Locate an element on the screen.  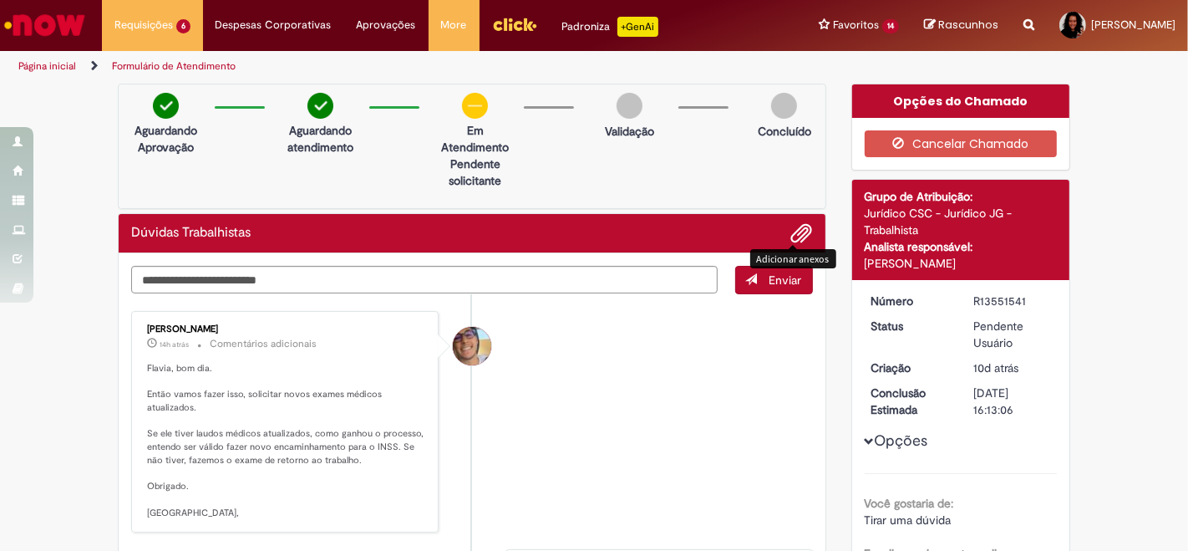
span: 10d atrás is located at coordinates (996, 368).